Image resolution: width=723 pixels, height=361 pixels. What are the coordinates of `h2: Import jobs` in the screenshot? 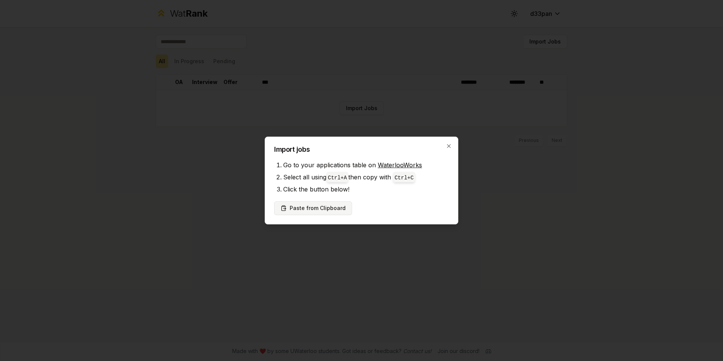 It's located at (361, 149).